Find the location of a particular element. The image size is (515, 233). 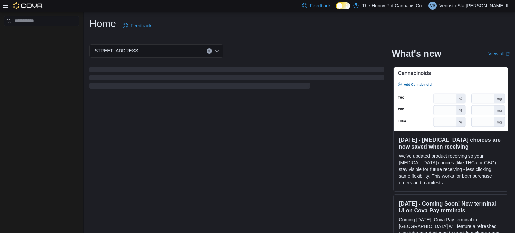

svg: External link is located at coordinates (508, 54).